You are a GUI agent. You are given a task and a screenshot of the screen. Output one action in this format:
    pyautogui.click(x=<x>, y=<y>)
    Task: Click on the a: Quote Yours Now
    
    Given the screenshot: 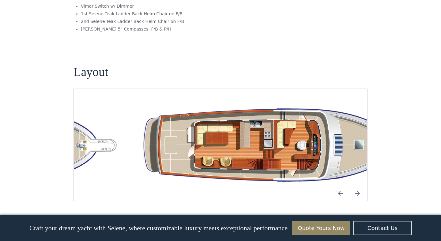 What is the action you would take?
    pyautogui.click(x=321, y=228)
    